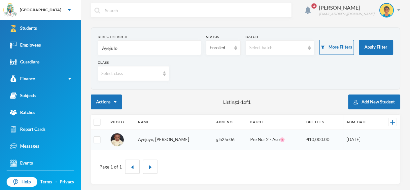 The image size is (410, 190). I want to click on div: Subjects, so click(23, 95).